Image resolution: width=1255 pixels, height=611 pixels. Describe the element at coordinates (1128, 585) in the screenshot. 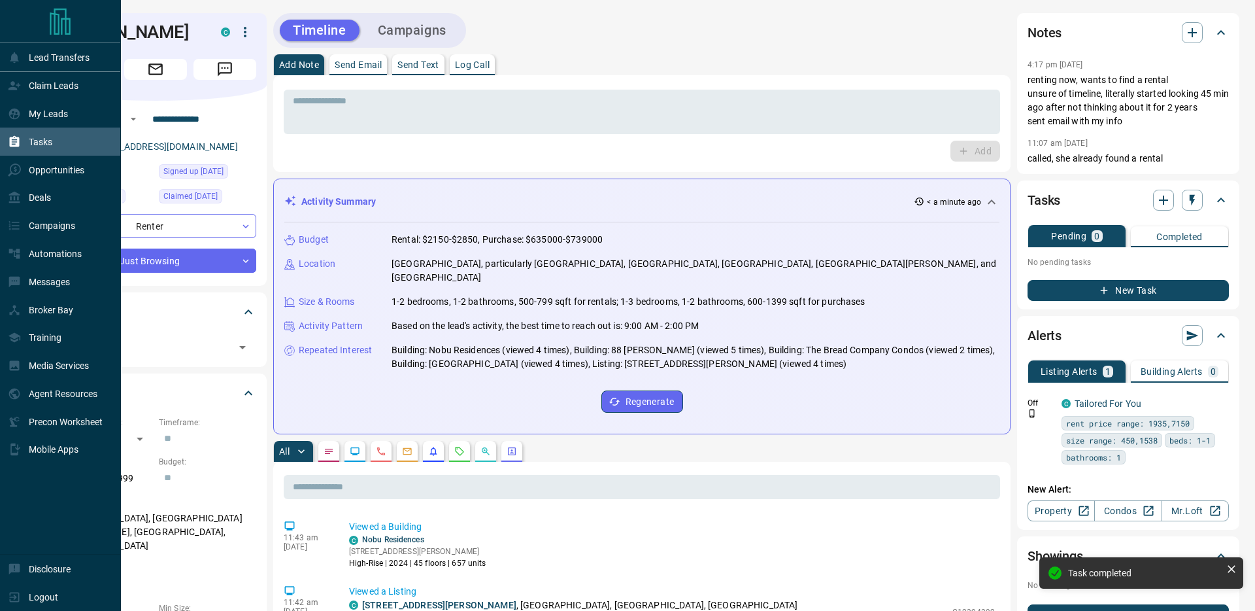

I see `p: No showings booked` at that location.